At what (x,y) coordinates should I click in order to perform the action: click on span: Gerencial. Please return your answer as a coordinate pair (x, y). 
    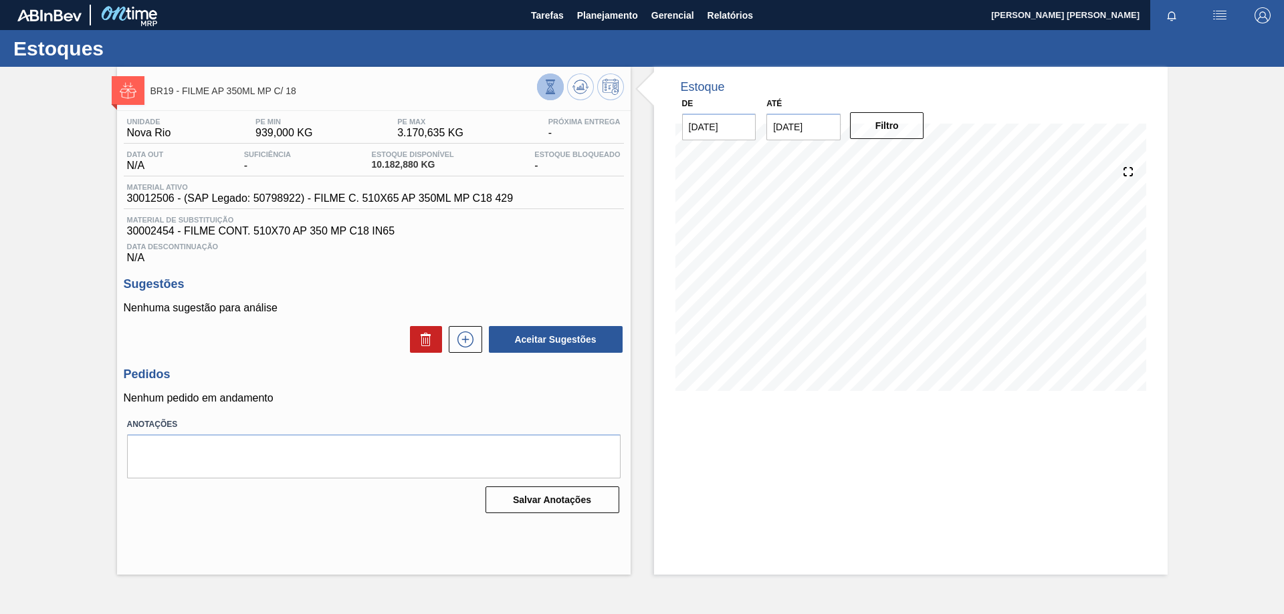
    Looking at the image, I should click on (673, 15).